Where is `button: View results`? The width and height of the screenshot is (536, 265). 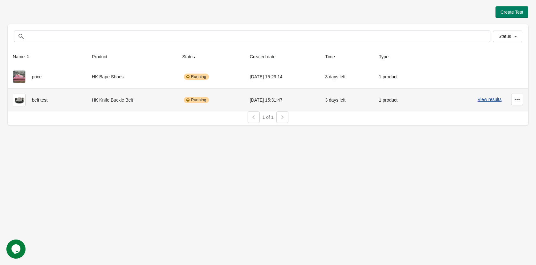 button: View results is located at coordinates (489, 99).